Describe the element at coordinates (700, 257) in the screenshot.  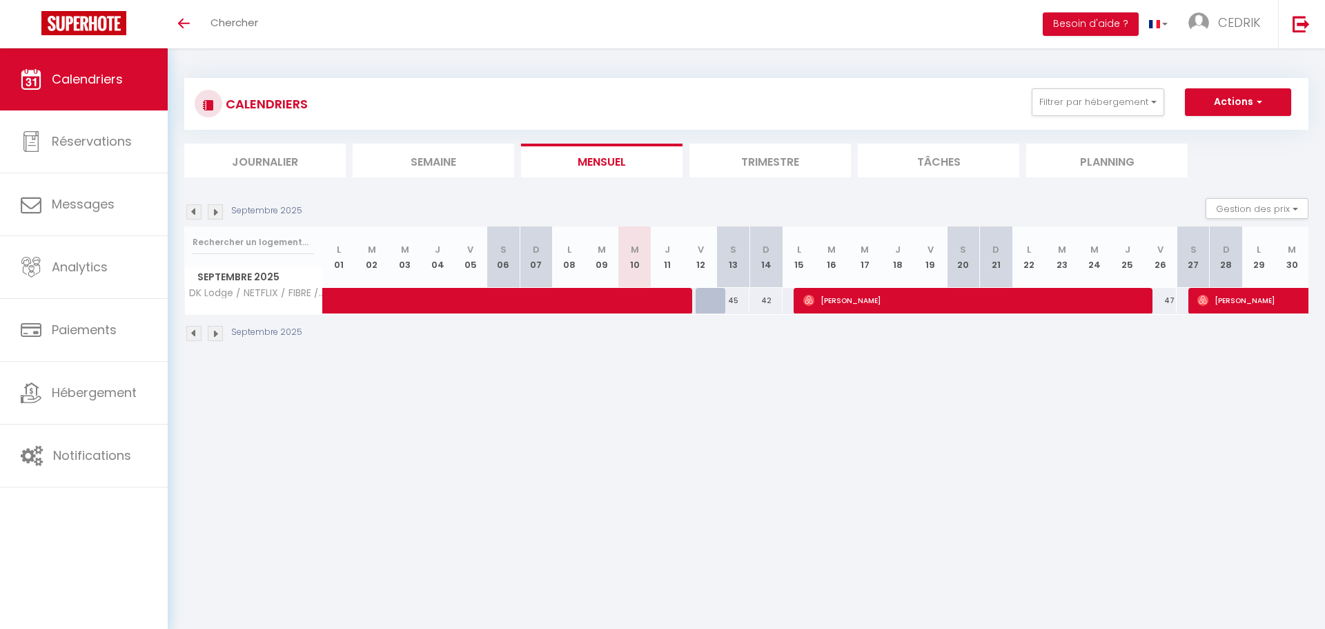
I see `th: 12` at that location.